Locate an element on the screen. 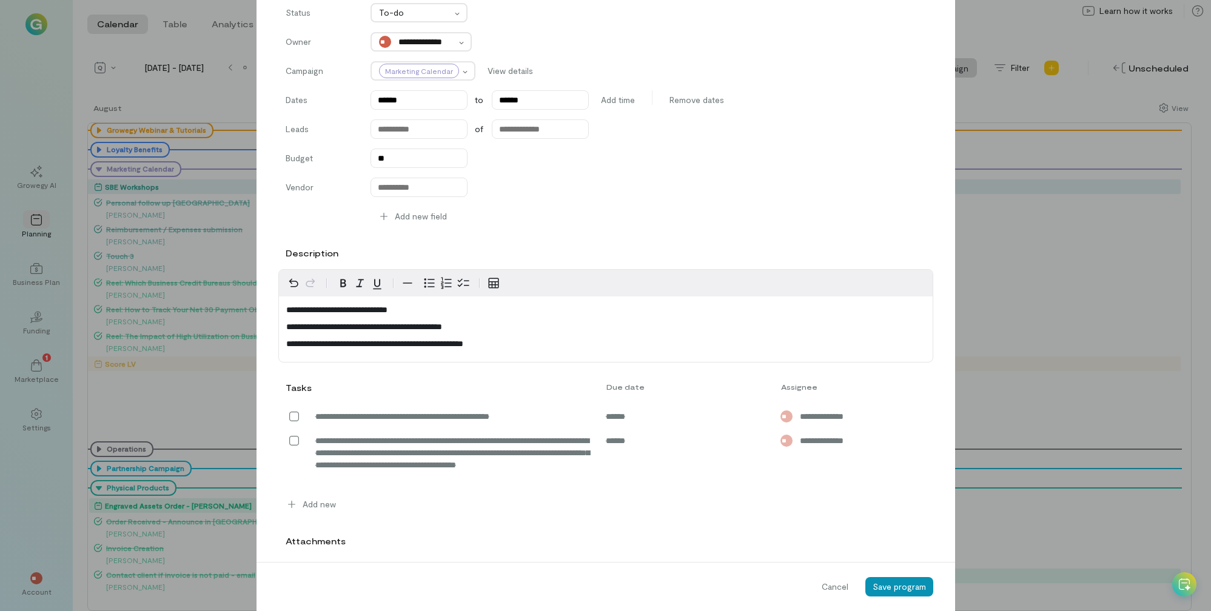 The width and height of the screenshot is (1211, 611). span: Cancel is located at coordinates (835, 587).